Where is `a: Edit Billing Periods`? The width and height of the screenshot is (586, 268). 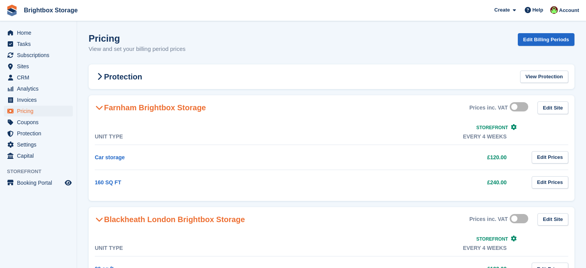
a: Edit Billing Periods is located at coordinates (546, 39).